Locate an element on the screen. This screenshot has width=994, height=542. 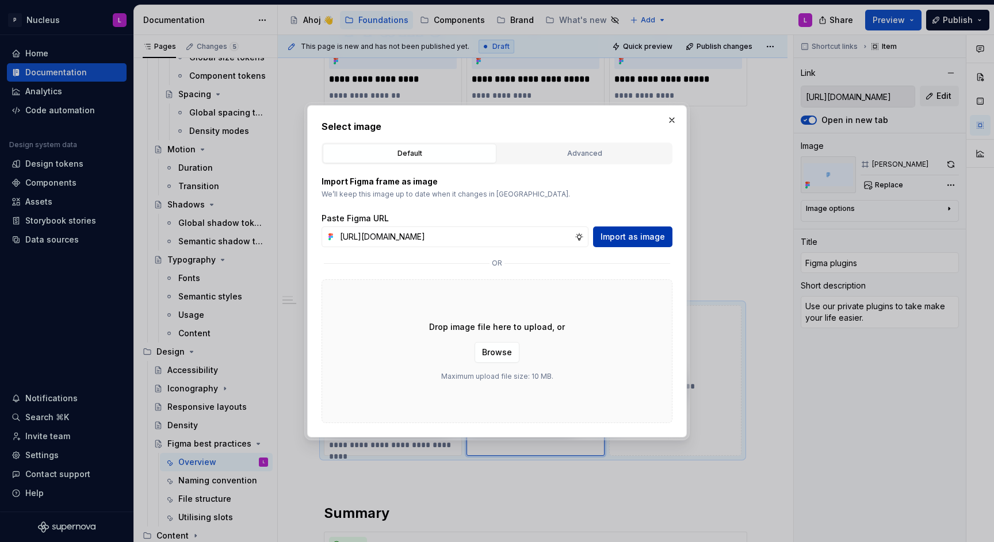
div: Advanced is located at coordinates (584, 154).